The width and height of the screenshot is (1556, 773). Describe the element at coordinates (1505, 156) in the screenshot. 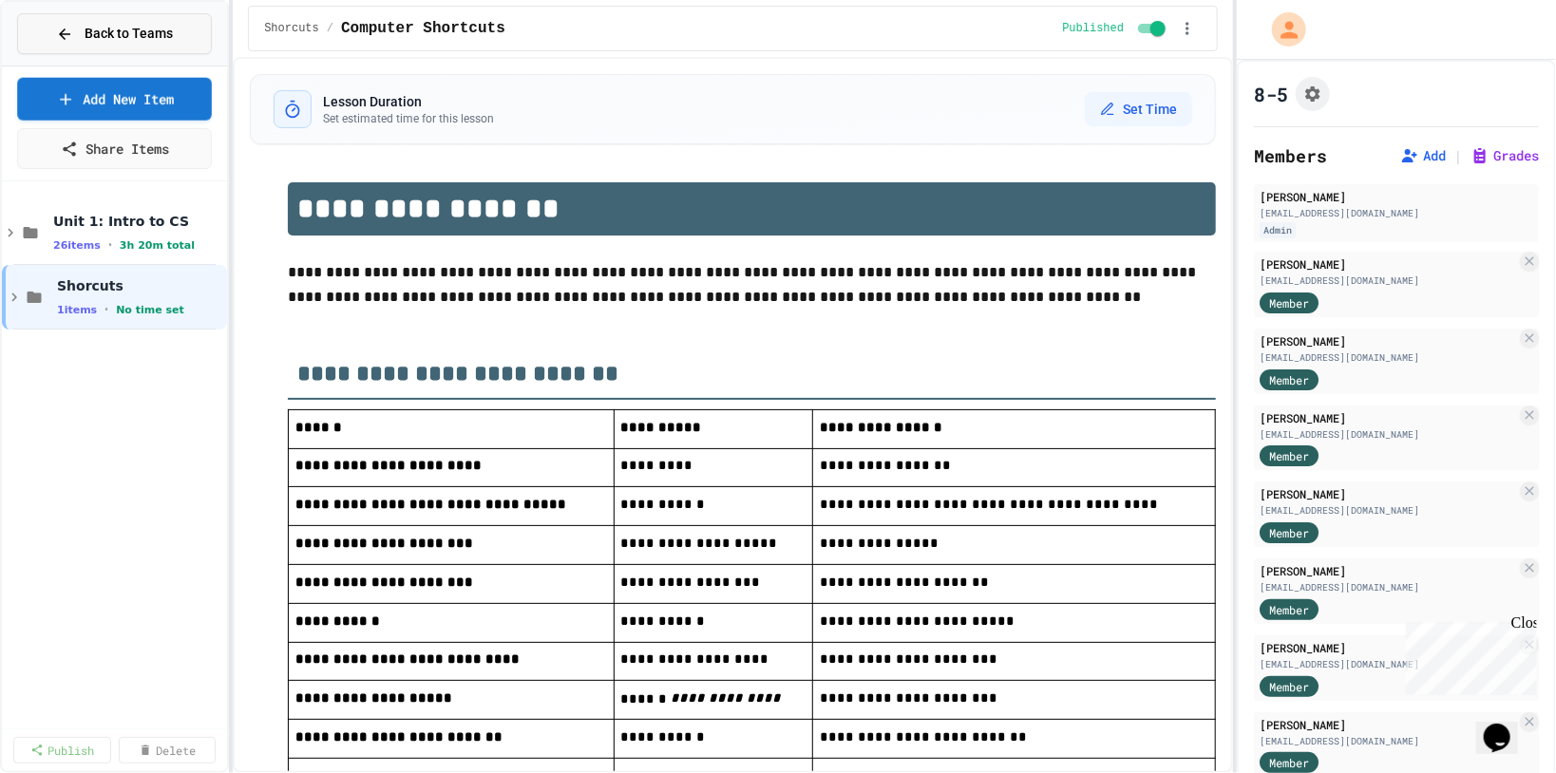

I see `button: Grades` at that location.